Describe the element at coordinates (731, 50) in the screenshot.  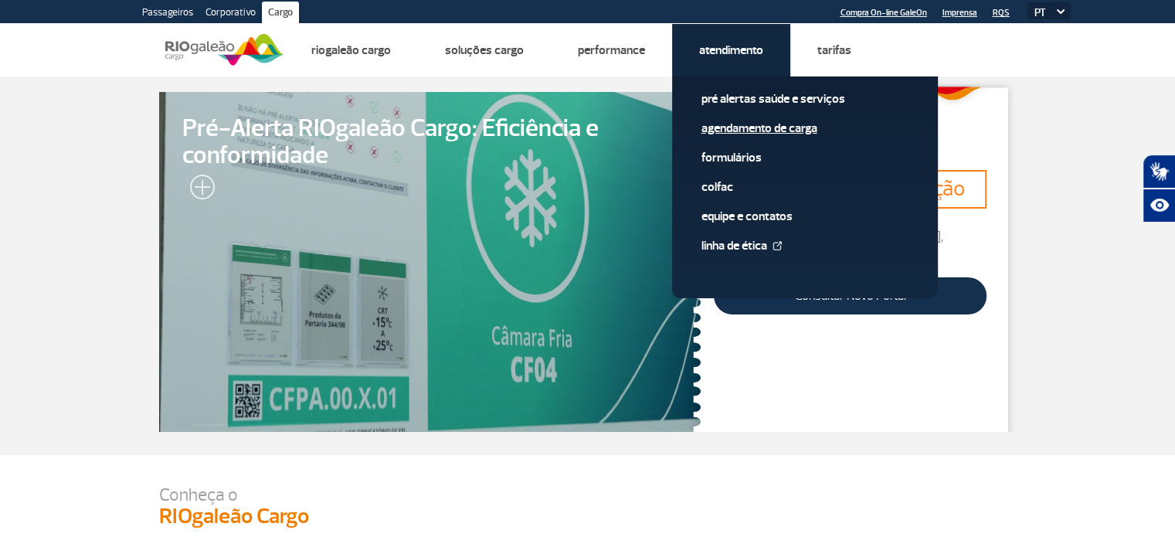
I see `a: Atendimento` at that location.